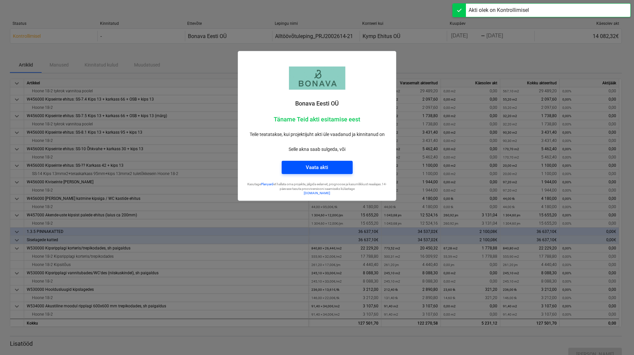 This screenshot has width=634, height=355. Describe the element at coordinates (317, 119) in the screenshot. I see `p: Täname Teid akti esitamise eest` at that location.